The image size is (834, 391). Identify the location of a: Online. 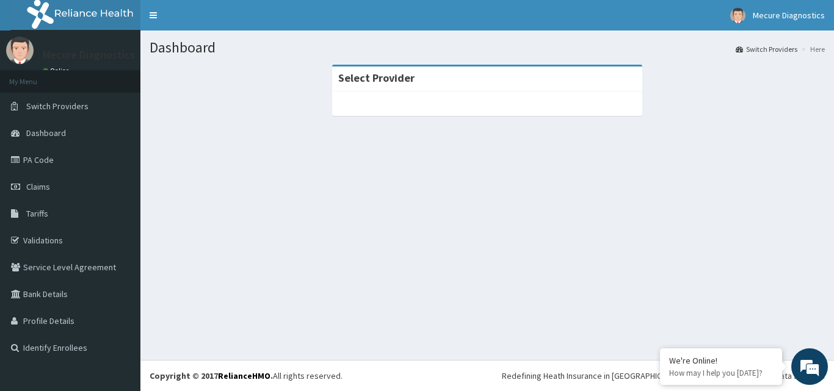
(57, 71).